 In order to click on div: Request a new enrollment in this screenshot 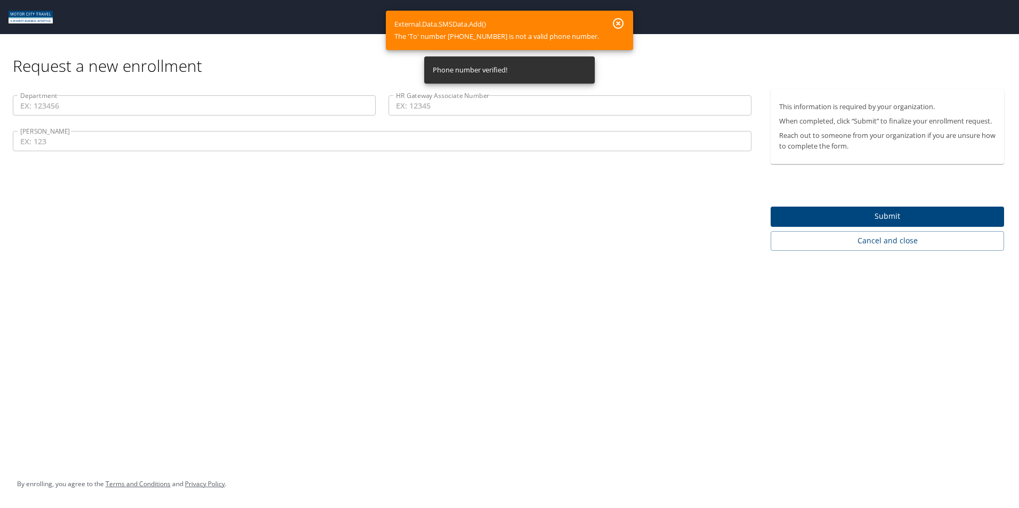, I will do `click(513, 55)`.